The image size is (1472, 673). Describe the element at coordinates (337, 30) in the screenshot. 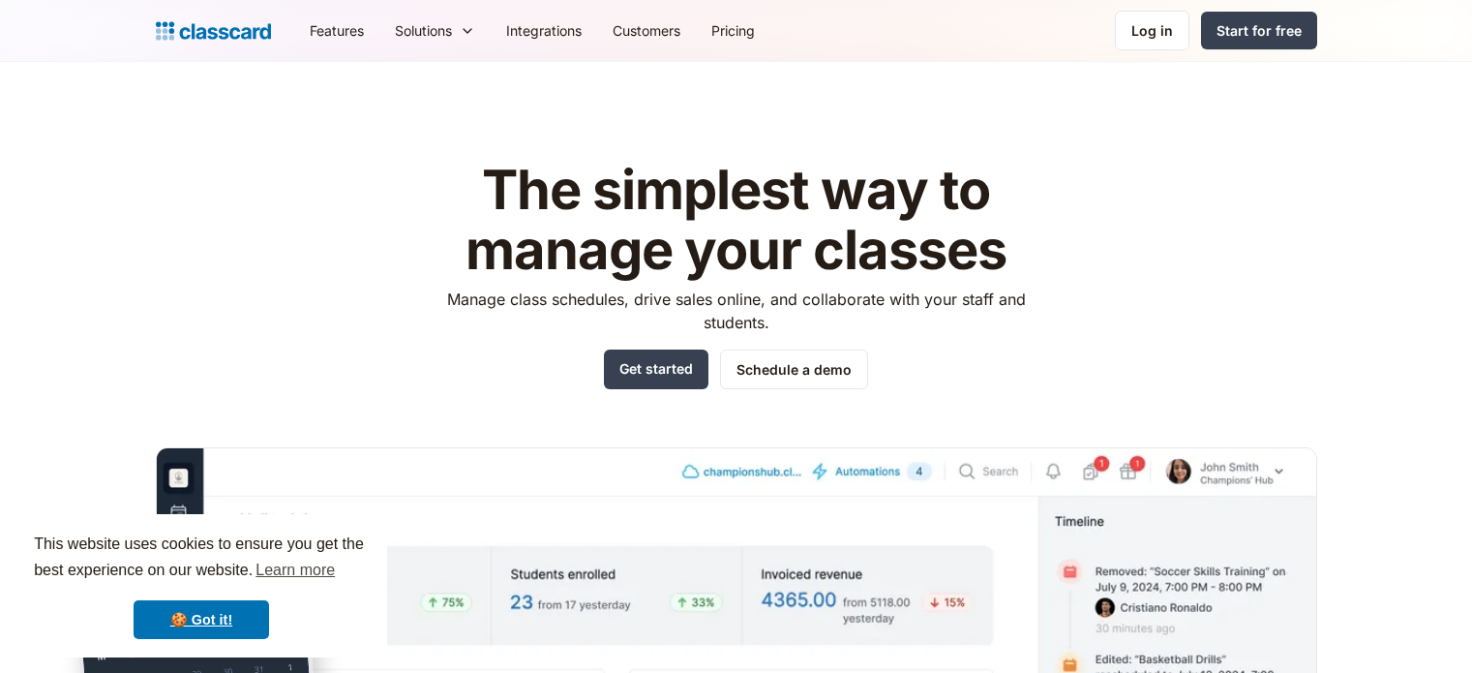

I see `a: Features` at that location.